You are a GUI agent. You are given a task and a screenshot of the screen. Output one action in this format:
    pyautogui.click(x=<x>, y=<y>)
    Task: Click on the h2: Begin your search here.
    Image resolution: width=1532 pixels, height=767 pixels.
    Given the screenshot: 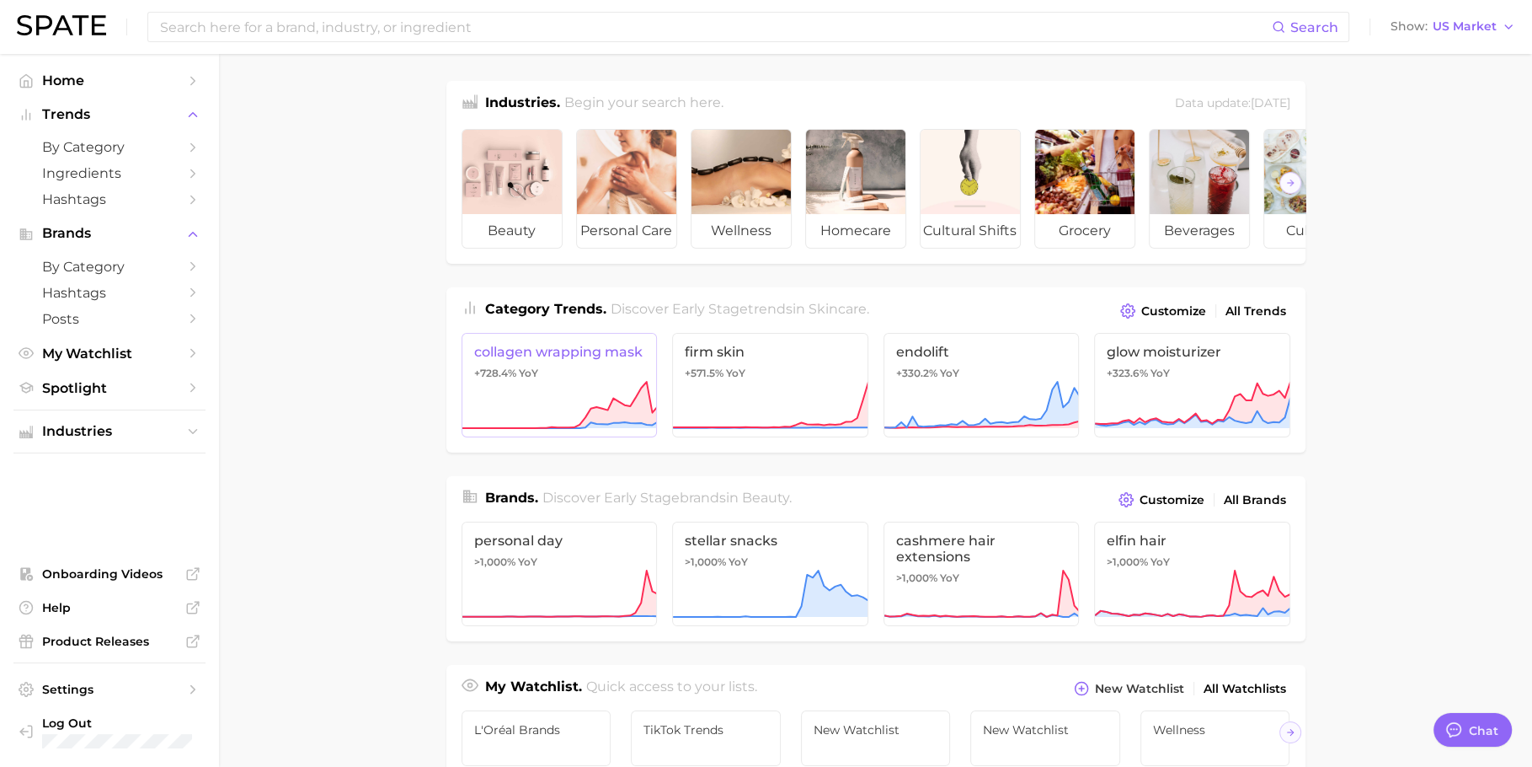 What is the action you would take?
    pyautogui.click(x=644, y=104)
    